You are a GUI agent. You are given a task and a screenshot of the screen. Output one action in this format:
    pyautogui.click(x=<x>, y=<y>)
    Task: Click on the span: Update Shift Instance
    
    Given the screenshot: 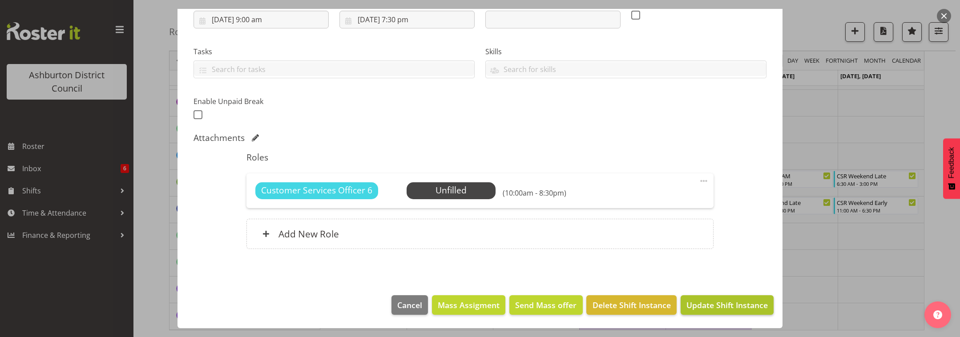 What is the action you would take?
    pyautogui.click(x=727, y=305)
    